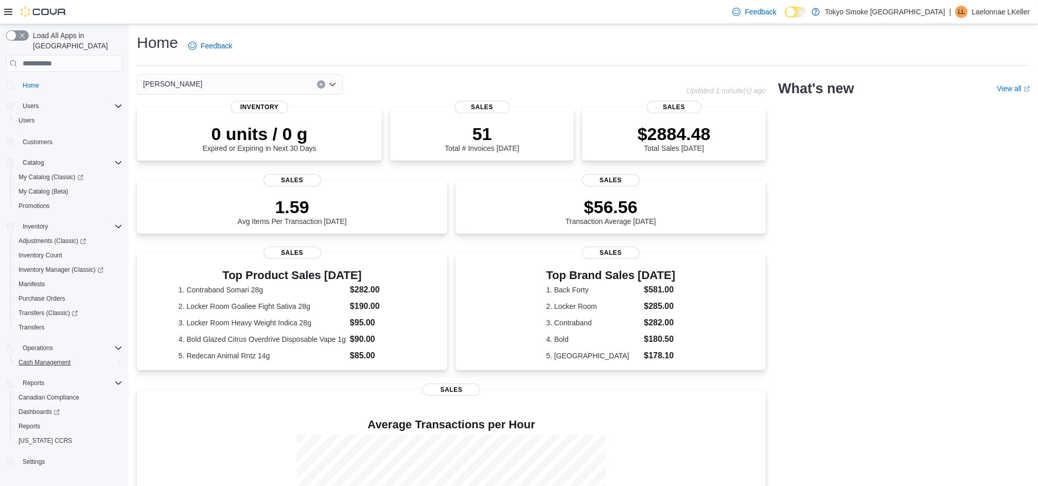 The image size is (1038, 486). What do you see at coordinates (29, 426) in the screenshot?
I see `a: Reports` at bounding box center [29, 426].